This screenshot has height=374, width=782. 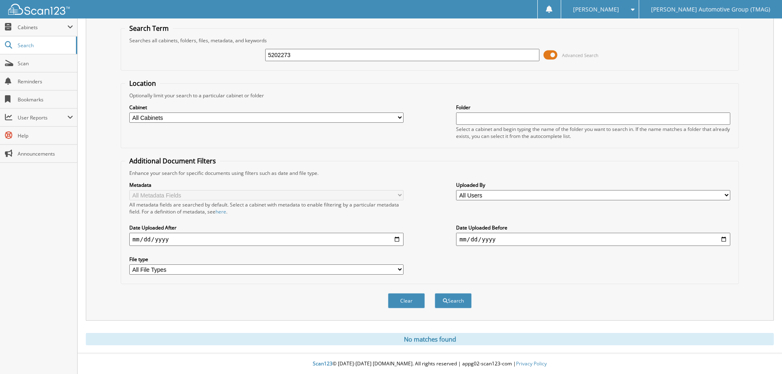 I want to click on a: here, so click(x=221, y=211).